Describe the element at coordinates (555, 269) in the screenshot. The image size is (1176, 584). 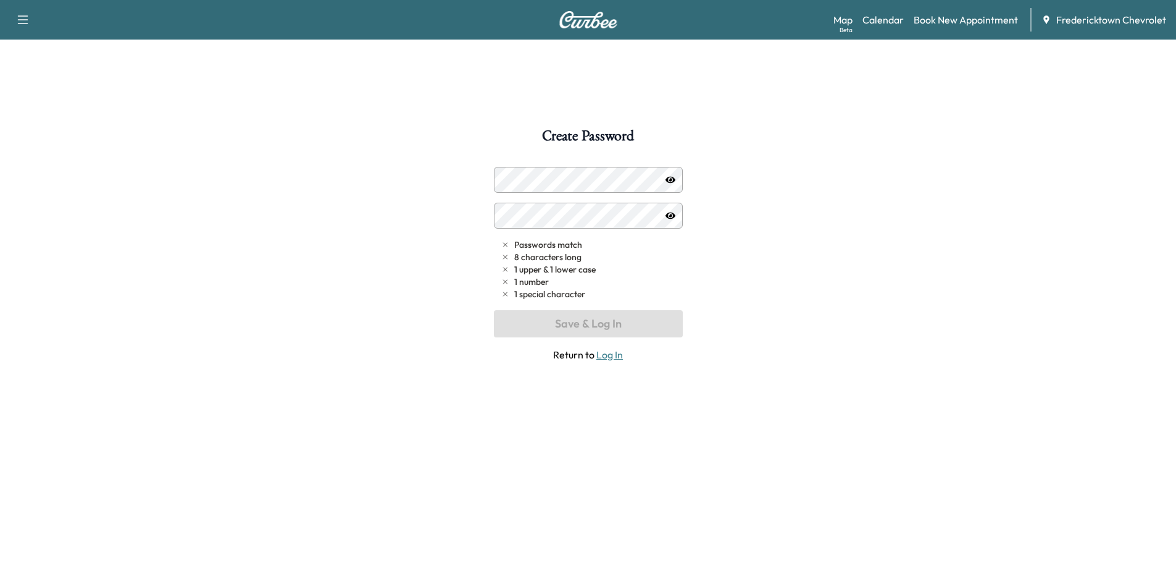
I see `span: 1 upper & 1 lower case` at that location.